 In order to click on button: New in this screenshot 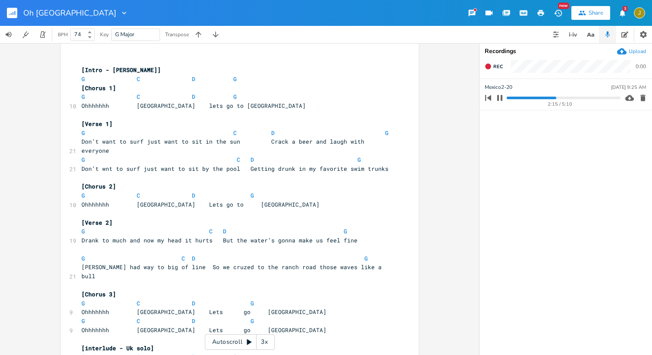, I will do `click(558, 13)`.